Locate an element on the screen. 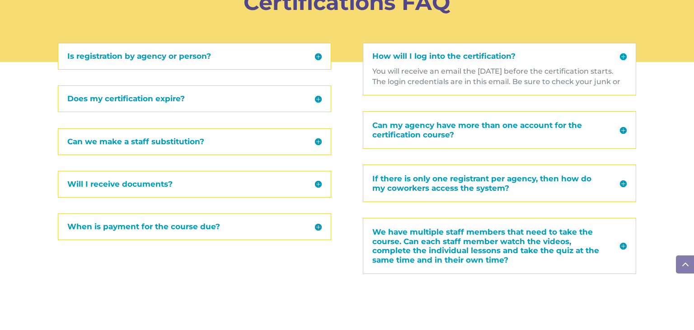  h5: If there is only one registrant per agency, then how do my coworkers access the system? is located at coordinates (499, 183).